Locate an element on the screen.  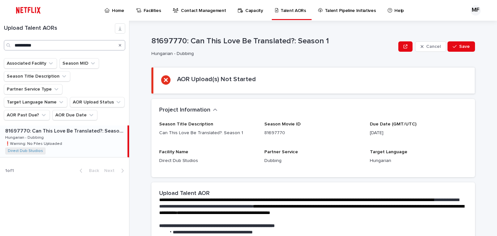
h1: Upload Talent AORs is located at coordinates (59, 28).